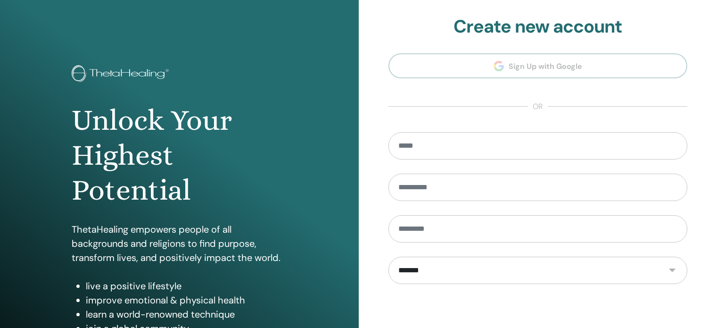 This screenshot has height=328, width=717. Describe the element at coordinates (186, 300) in the screenshot. I see `li: improve emotional & physical health` at that location.